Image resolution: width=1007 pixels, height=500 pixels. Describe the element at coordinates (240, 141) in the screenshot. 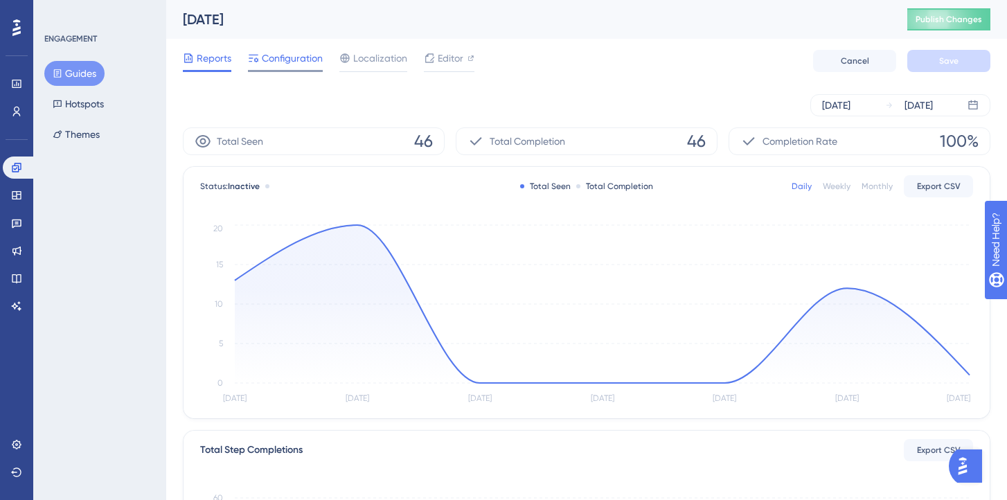

I see `span: Total Seen` at that location.